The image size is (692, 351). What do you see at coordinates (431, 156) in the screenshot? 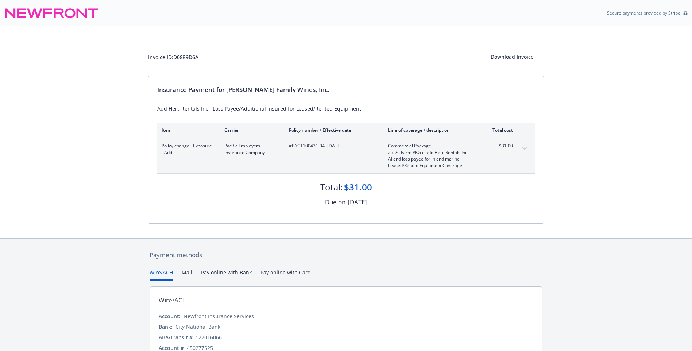
I see `span: Commercial Package25-26 Farm PKG e add Herc Rentals Inc. AI and loss payee for inland marine Leas...` at bounding box center [431, 156].